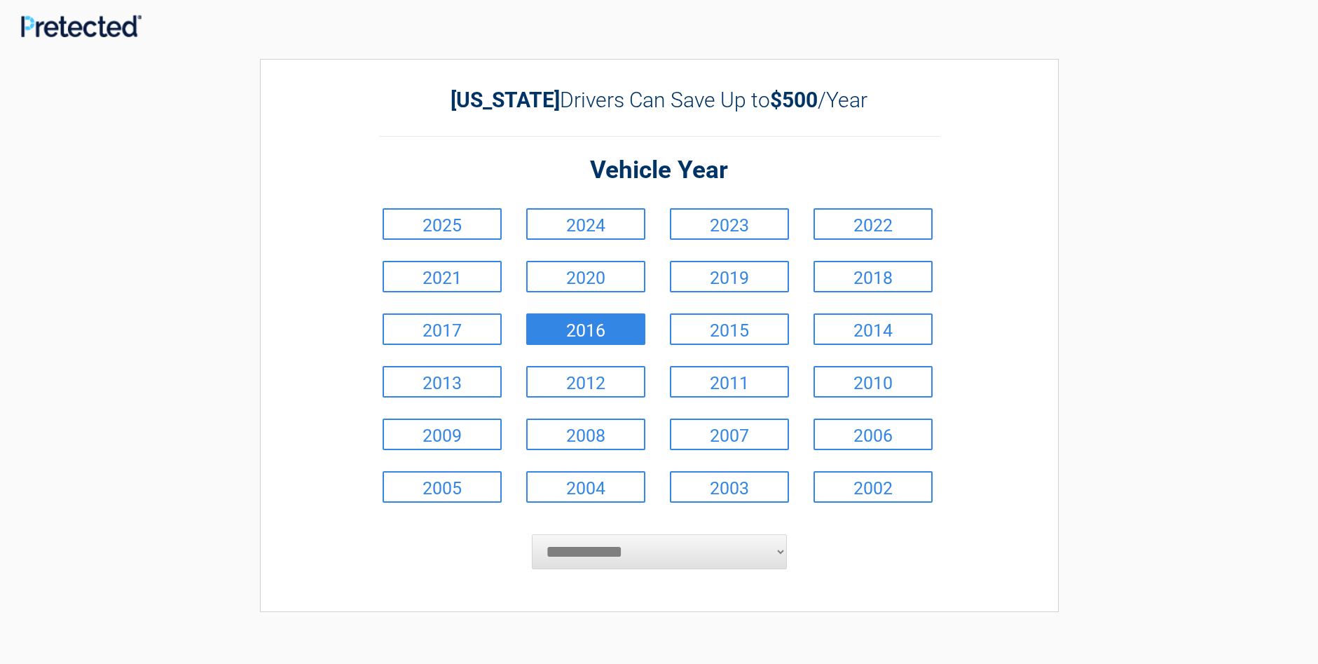 The image size is (1318, 664). I want to click on a: 2005, so click(442, 486).